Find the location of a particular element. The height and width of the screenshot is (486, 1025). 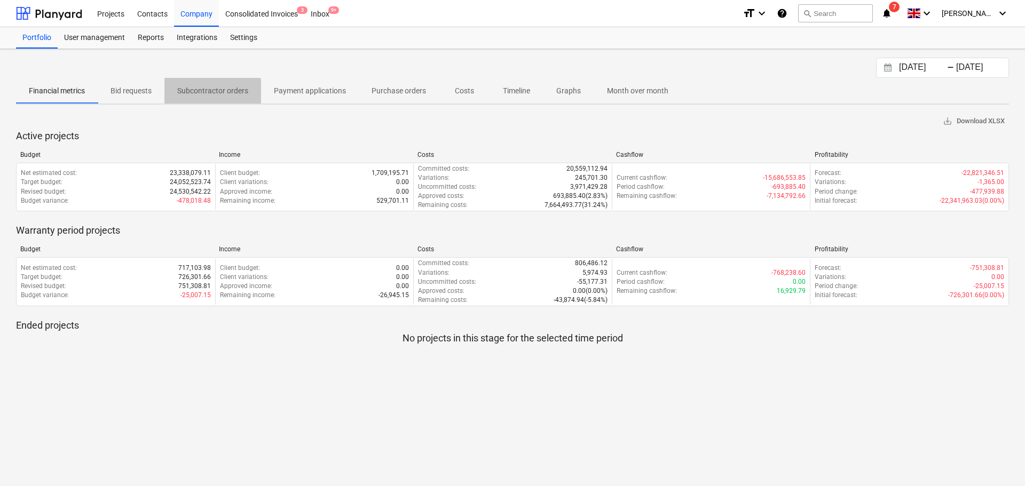

p: -751,308.81 is located at coordinates (987, 268).